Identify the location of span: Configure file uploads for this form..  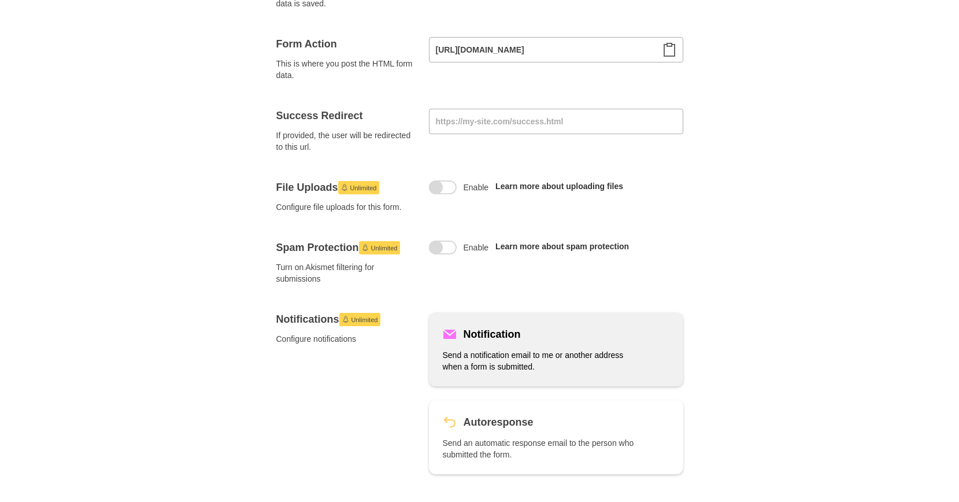
(346, 207).